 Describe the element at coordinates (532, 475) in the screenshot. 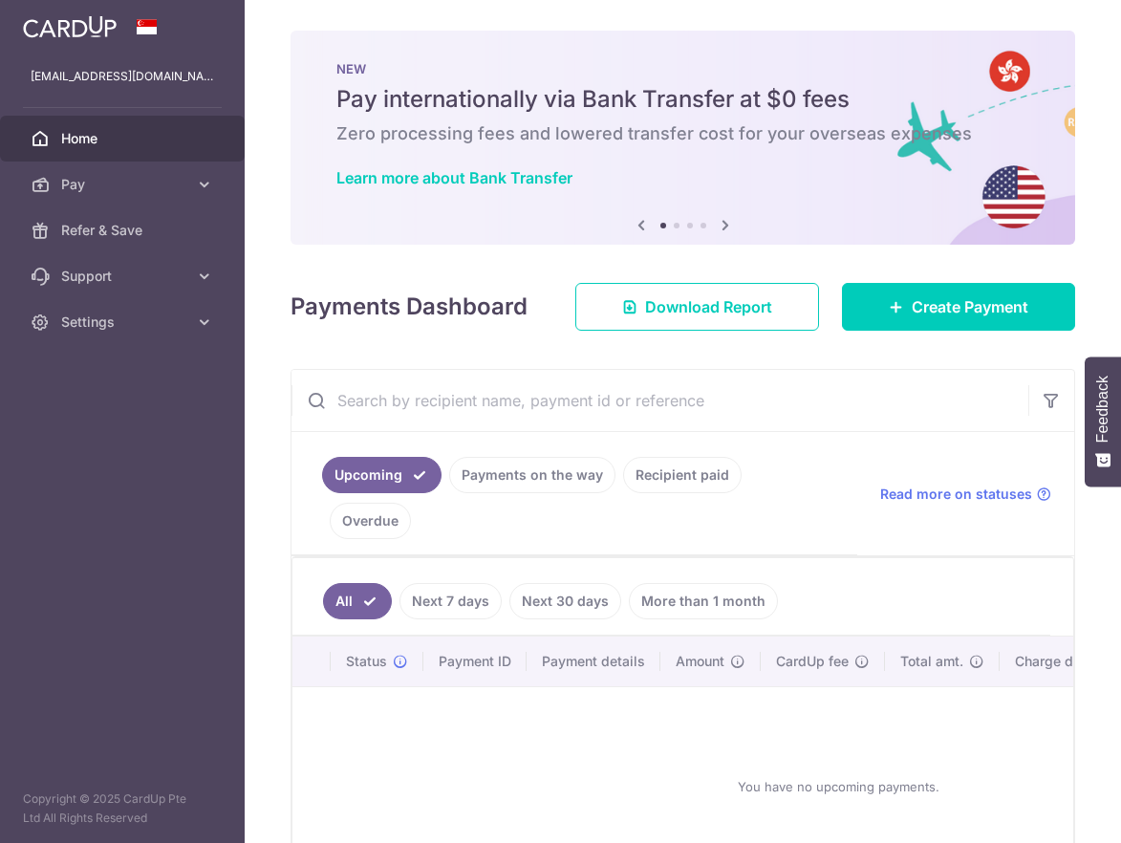

I see `a: Payments on the way` at that location.